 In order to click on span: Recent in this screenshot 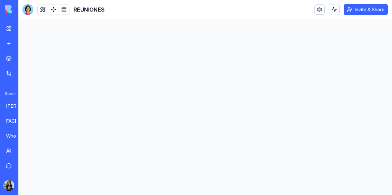, I will do `click(9, 94)`.